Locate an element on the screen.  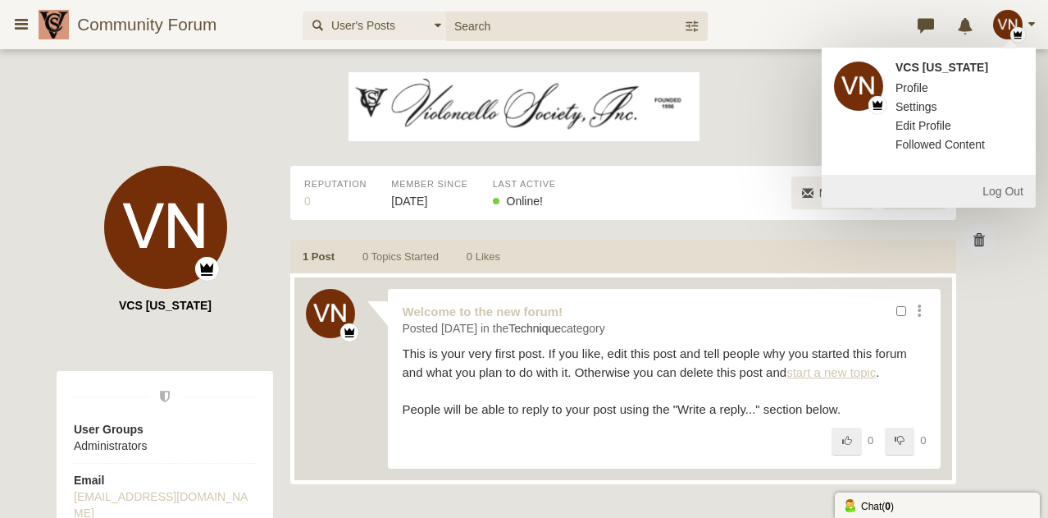
a: start a new topic is located at coordinates (831, 372).